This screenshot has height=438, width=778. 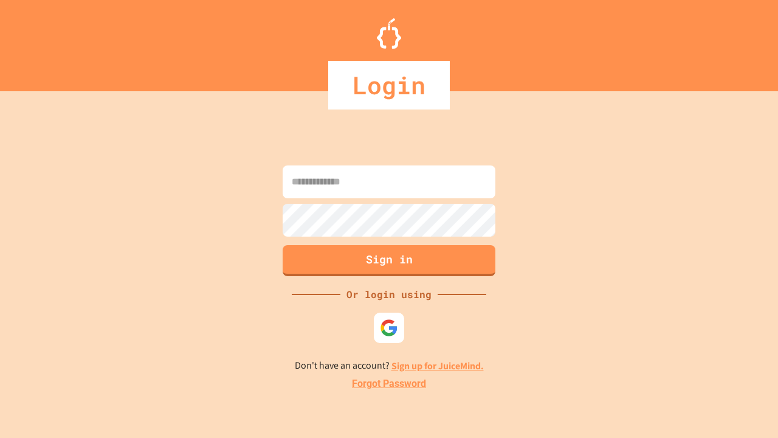 What do you see at coordinates (389, 260) in the screenshot?
I see `button: Sign in` at bounding box center [389, 260].